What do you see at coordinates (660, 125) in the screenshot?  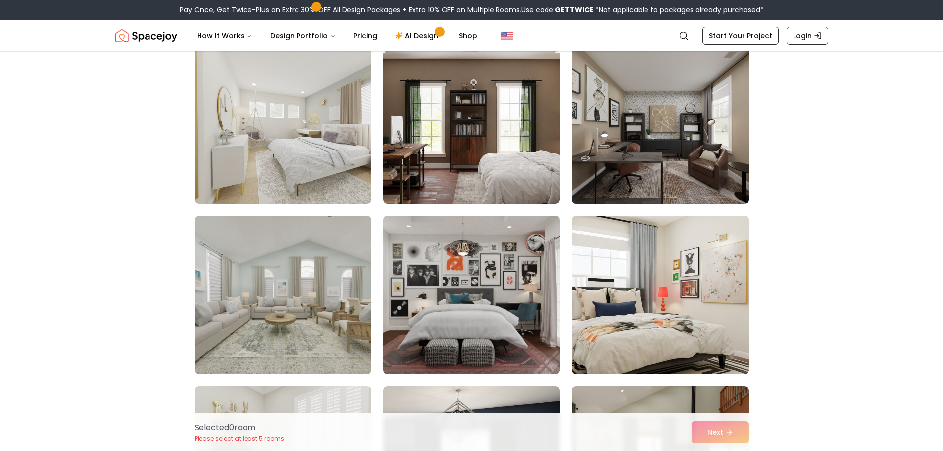 I see `img: Room room-18` at bounding box center [660, 125].